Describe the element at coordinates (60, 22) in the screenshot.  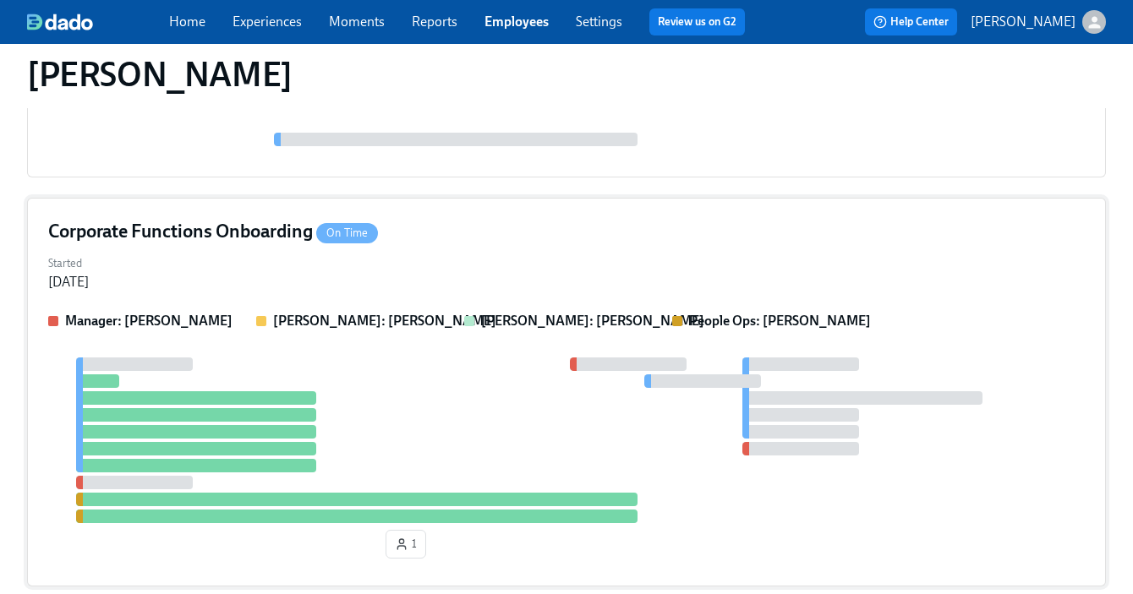
I see `img: dado` at that location.